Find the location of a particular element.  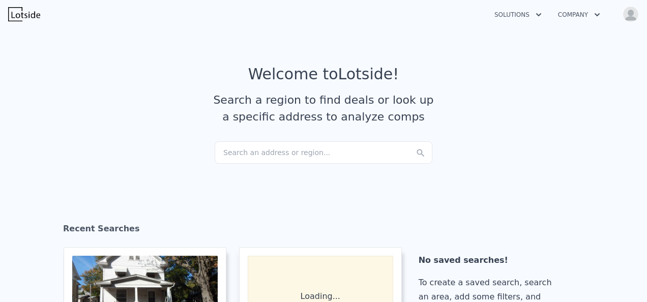

div: Recent Searches is located at coordinates (324, 231).